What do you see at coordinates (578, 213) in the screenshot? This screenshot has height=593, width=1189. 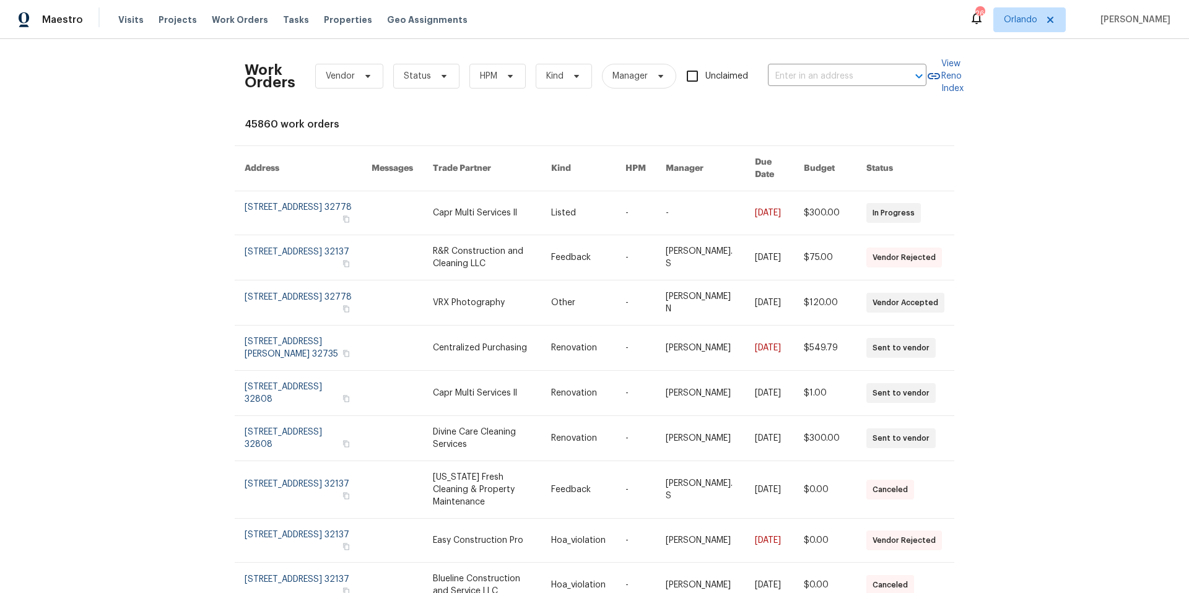 I see `td: Listed` at bounding box center [578, 213].